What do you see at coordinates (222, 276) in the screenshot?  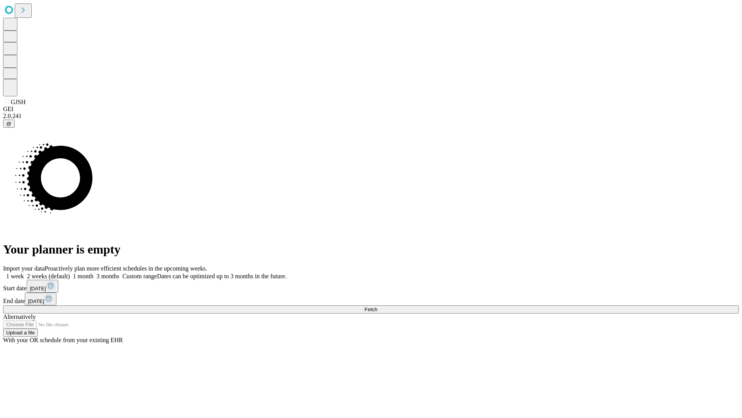 I see `span: Dates can be optimized up to 3 months in the future.` at bounding box center [222, 276].